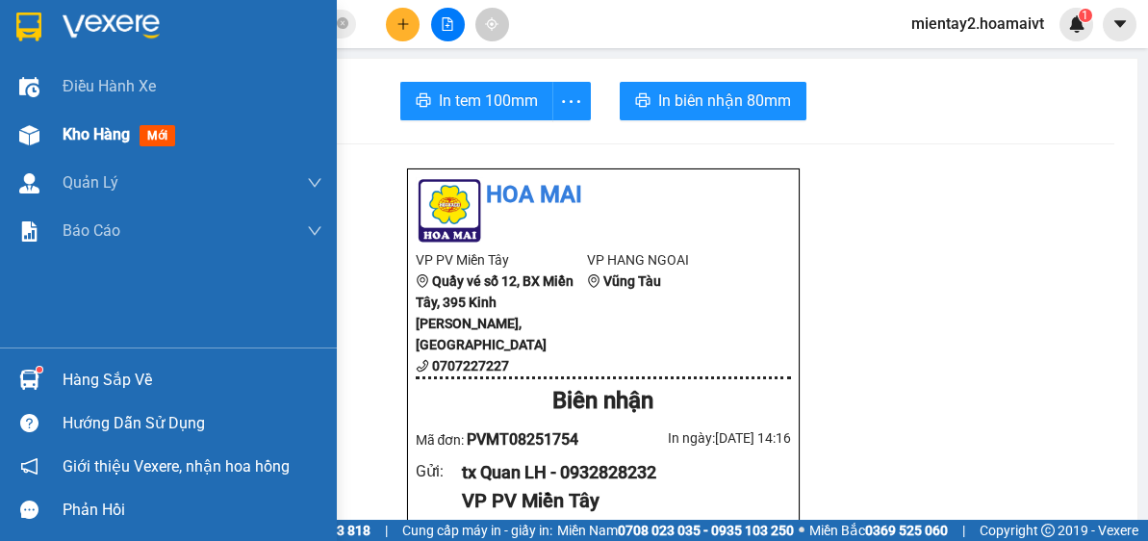  I want to click on span: mientay2.hoamaivt, so click(977, 23).